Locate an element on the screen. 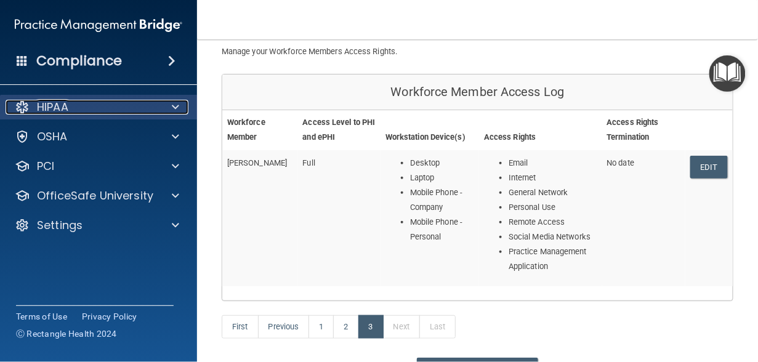  a: PCI is located at coordinates (97, 166).